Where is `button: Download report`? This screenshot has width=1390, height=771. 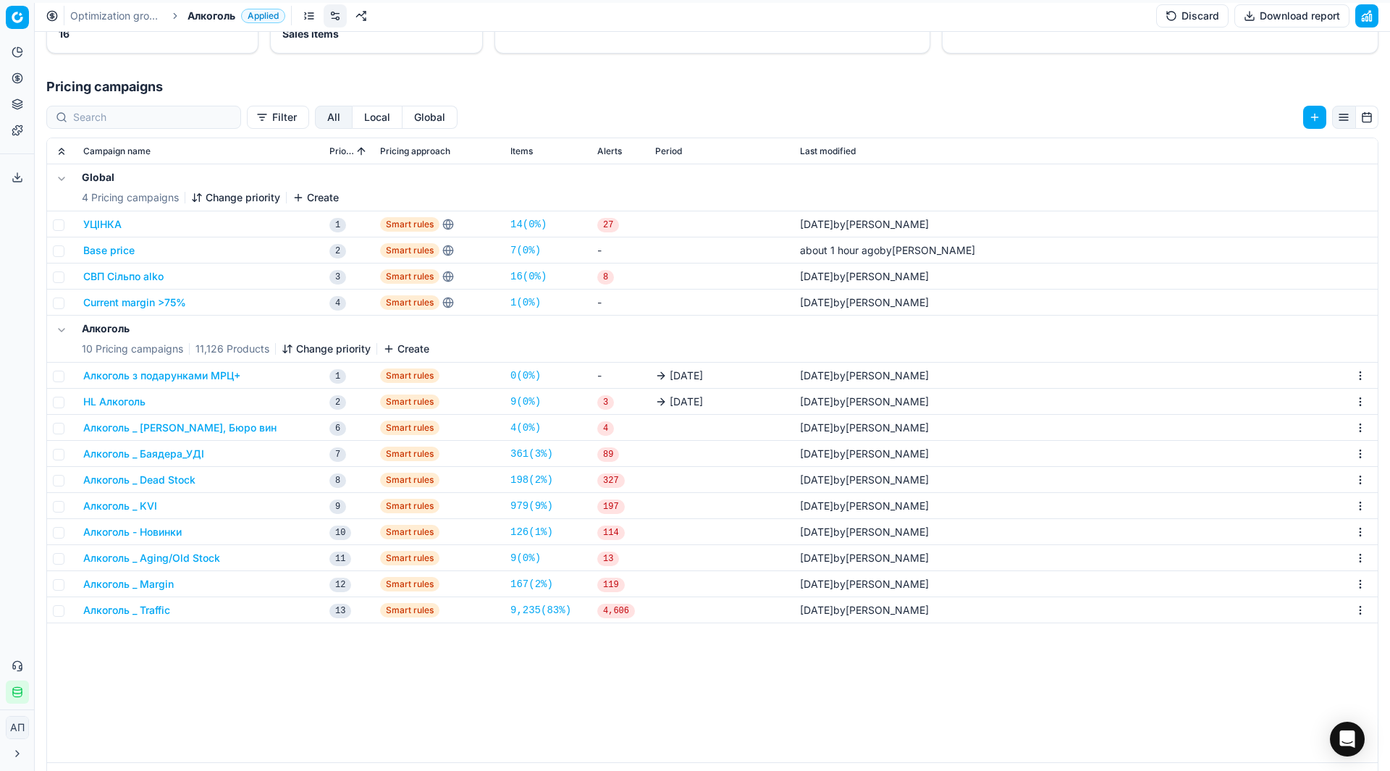
button: Download report is located at coordinates (1292, 16).